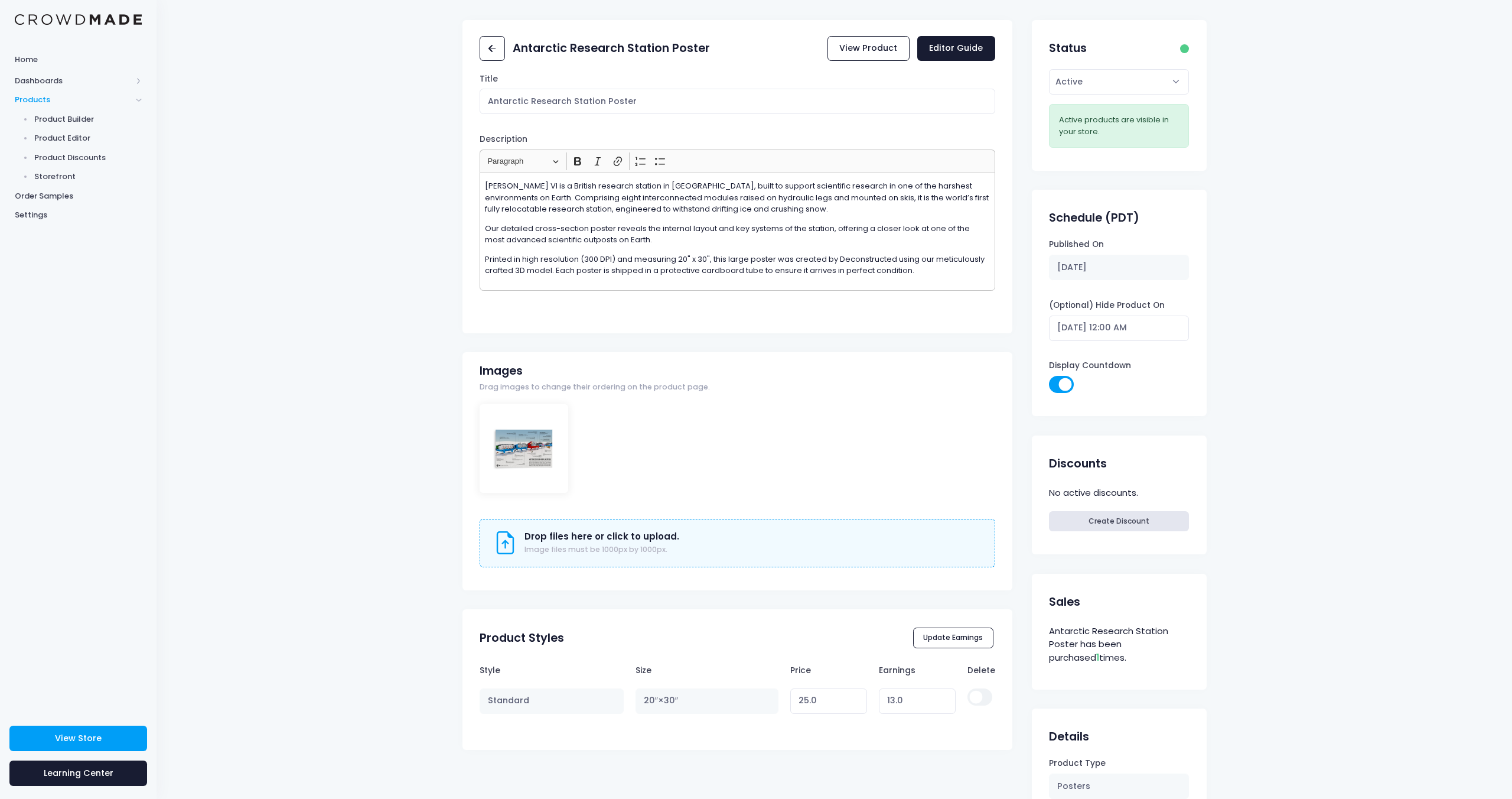 The height and width of the screenshot is (799, 1512). What do you see at coordinates (78, 738) in the screenshot?
I see `a: View Store` at bounding box center [78, 738].